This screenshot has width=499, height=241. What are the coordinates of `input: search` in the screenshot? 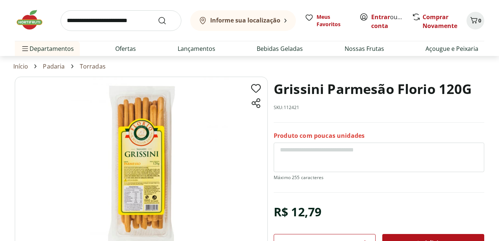 It's located at (121, 21).